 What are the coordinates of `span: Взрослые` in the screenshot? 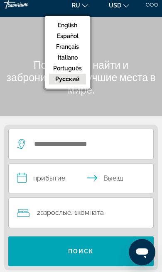 It's located at (56, 213).